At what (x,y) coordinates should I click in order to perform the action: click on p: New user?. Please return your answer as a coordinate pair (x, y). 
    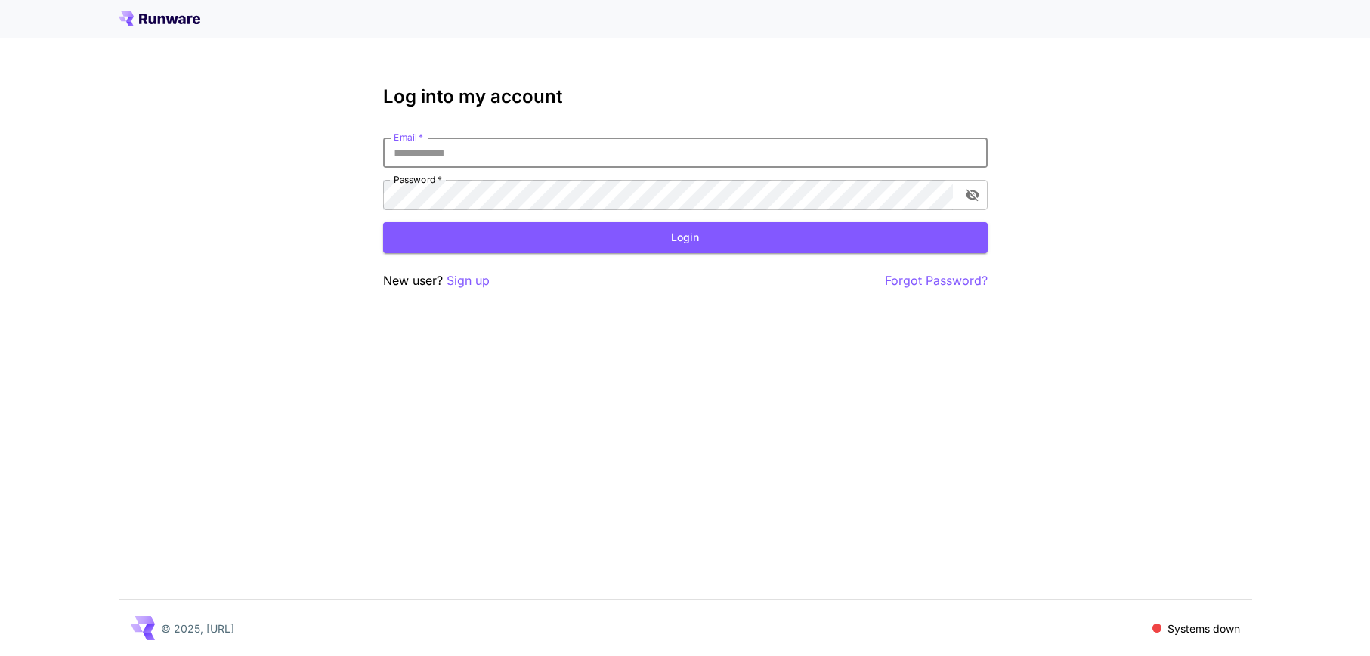
    Looking at the image, I should click on (436, 280).